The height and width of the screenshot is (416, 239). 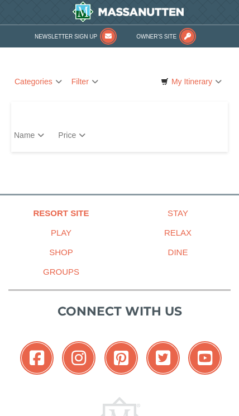 What do you see at coordinates (119, 311) in the screenshot?
I see `p: Connect with us` at bounding box center [119, 311].